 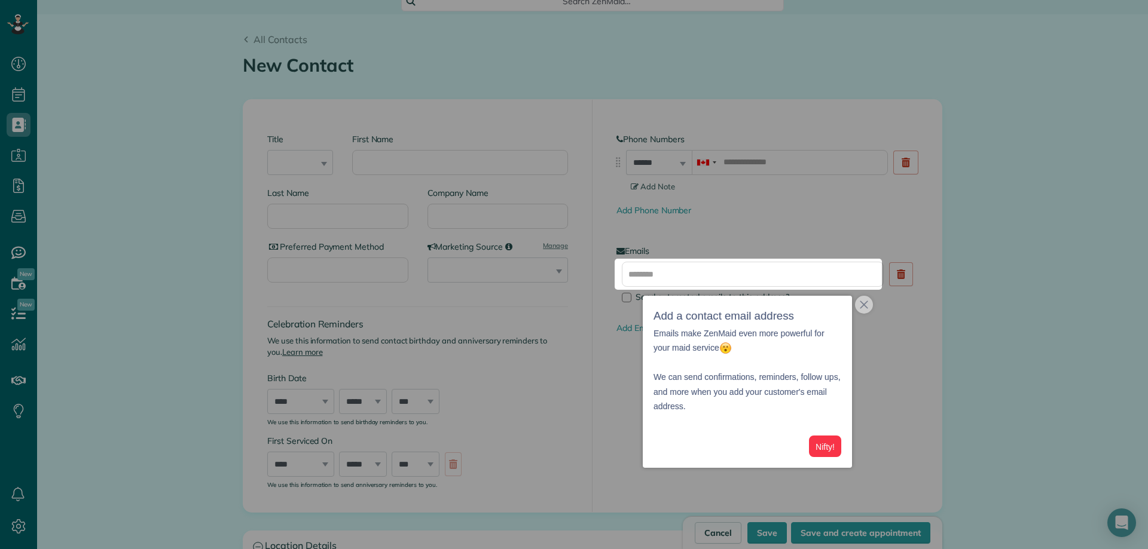 What do you see at coordinates (747, 341) in the screenshot?
I see `p: Emails make ZenMaid even more powerful for your maid service` at bounding box center [747, 341].